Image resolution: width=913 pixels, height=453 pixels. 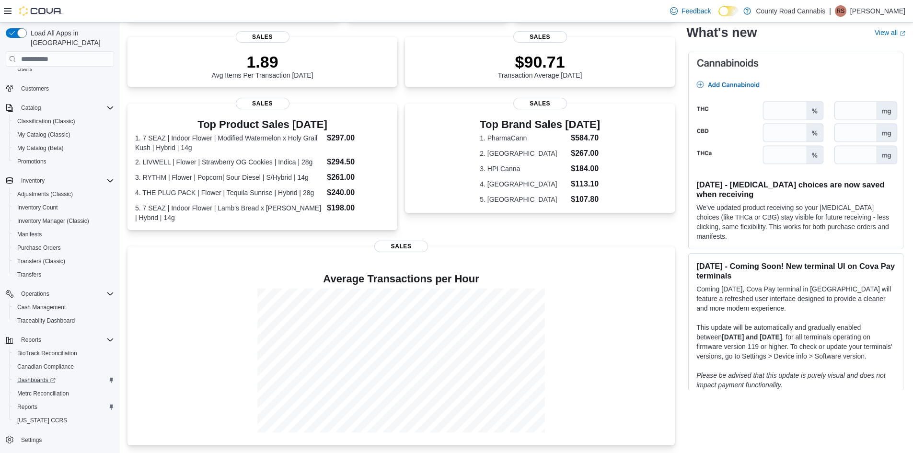 I want to click on button: Inventory, so click(x=60, y=181).